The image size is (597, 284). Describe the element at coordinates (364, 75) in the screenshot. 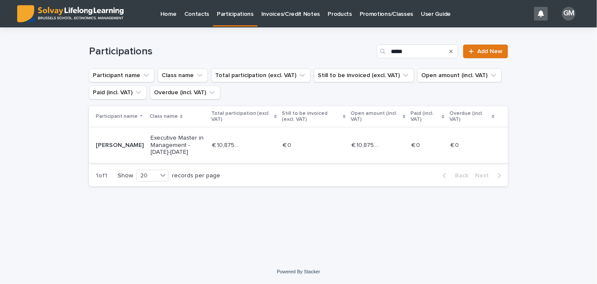

I see `button: Still to be invoiced (excl. VAT)` at that location.